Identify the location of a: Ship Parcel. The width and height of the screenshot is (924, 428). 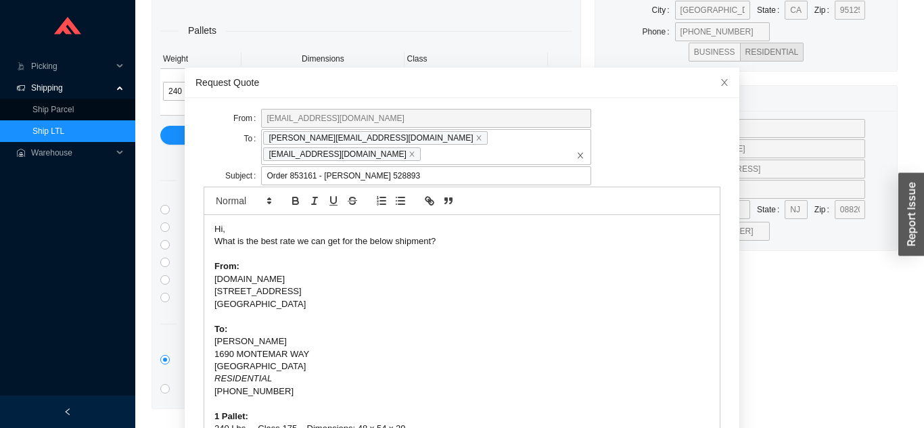
(53, 110).